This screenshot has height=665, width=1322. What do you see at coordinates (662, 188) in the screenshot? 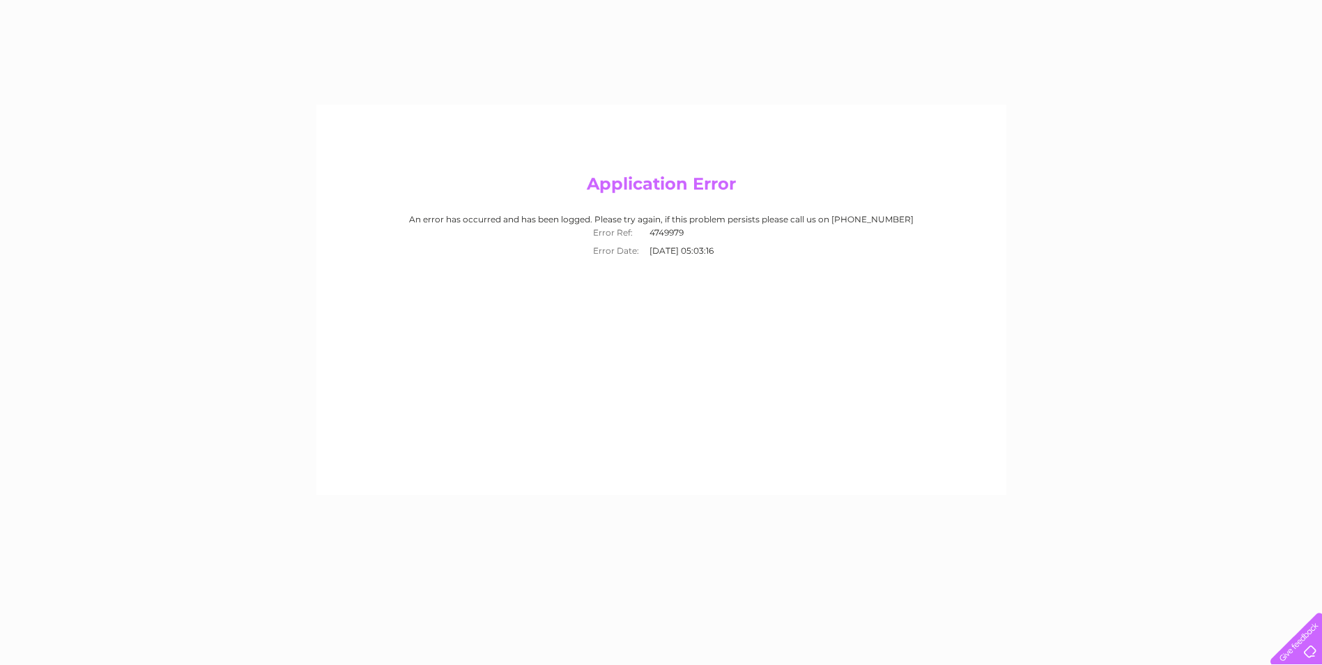
I see `h2: Application Error` at bounding box center [662, 188].